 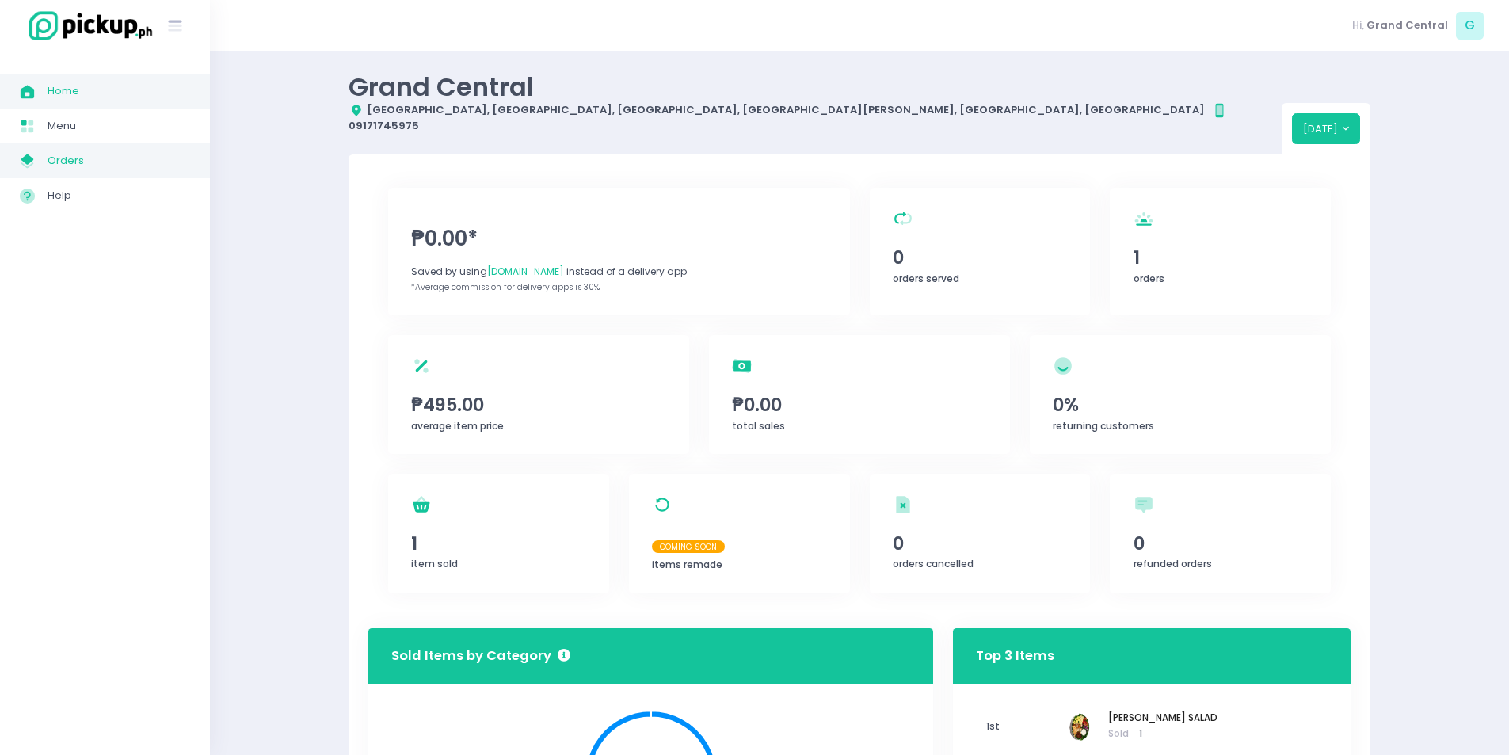 What do you see at coordinates (1469, 25) in the screenshot?
I see `span: G` at bounding box center [1469, 25].